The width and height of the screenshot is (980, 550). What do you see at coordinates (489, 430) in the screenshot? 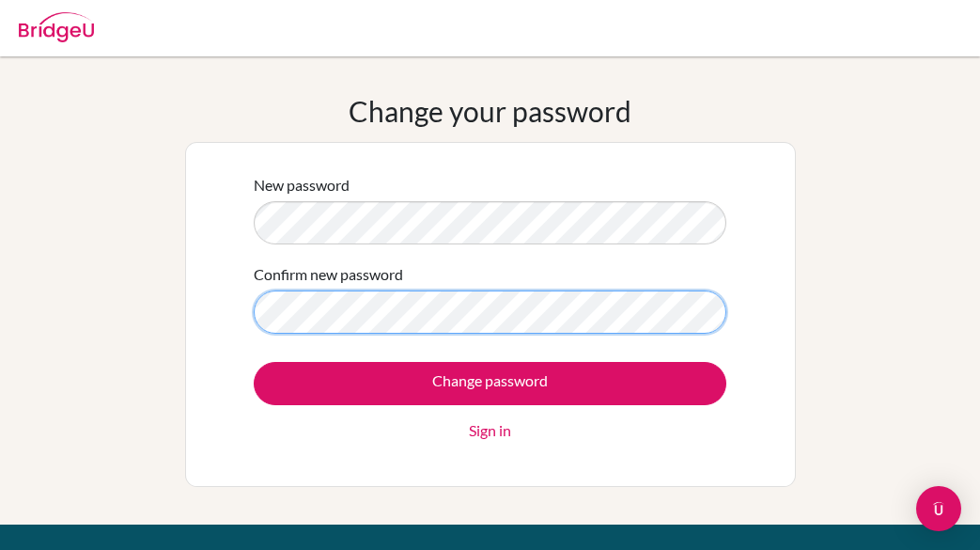
I see `a: Sign in` at bounding box center [489, 430].